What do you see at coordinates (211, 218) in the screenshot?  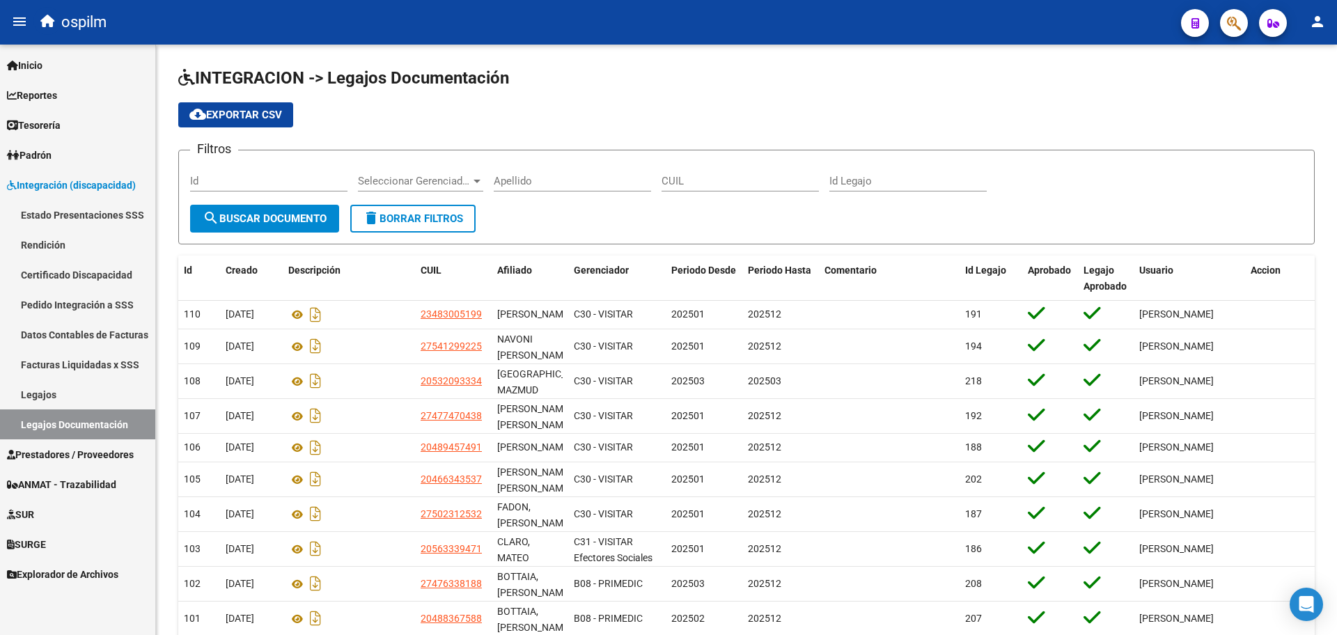 I see `mat-icon: search` at bounding box center [211, 218].